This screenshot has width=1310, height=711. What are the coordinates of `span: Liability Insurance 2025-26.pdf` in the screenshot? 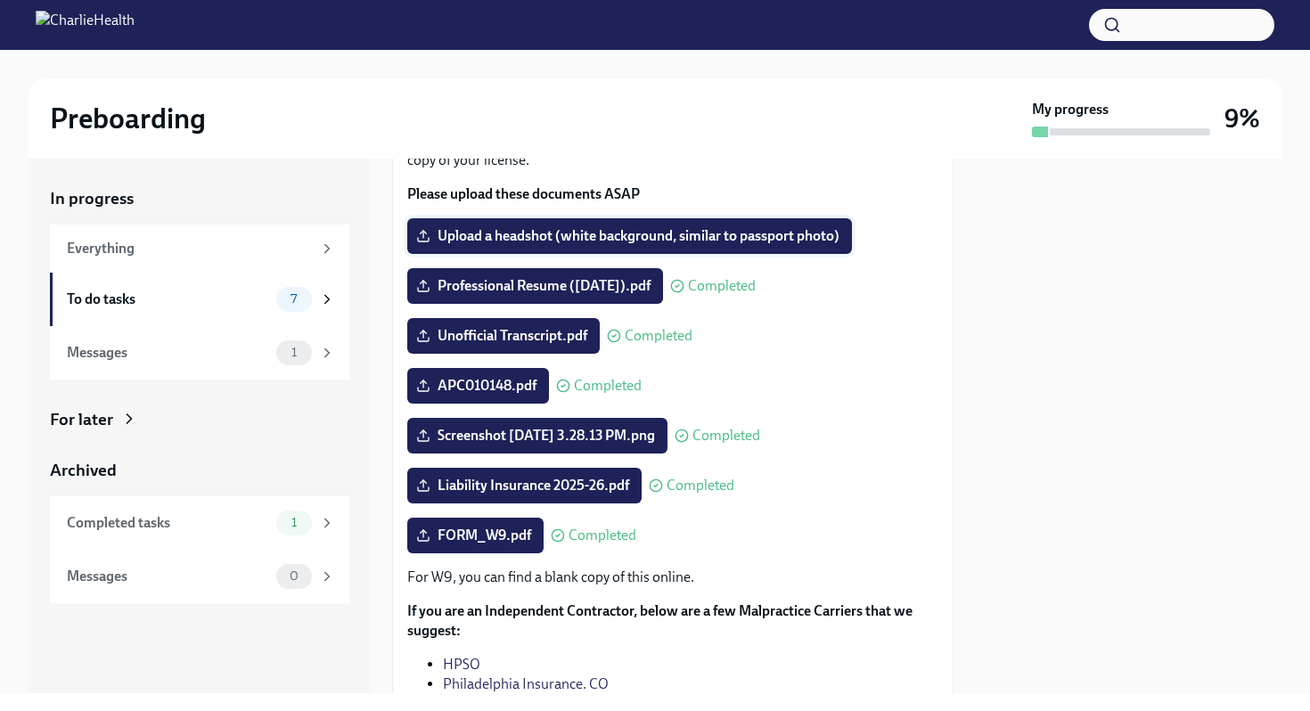 It's located at (524, 486).